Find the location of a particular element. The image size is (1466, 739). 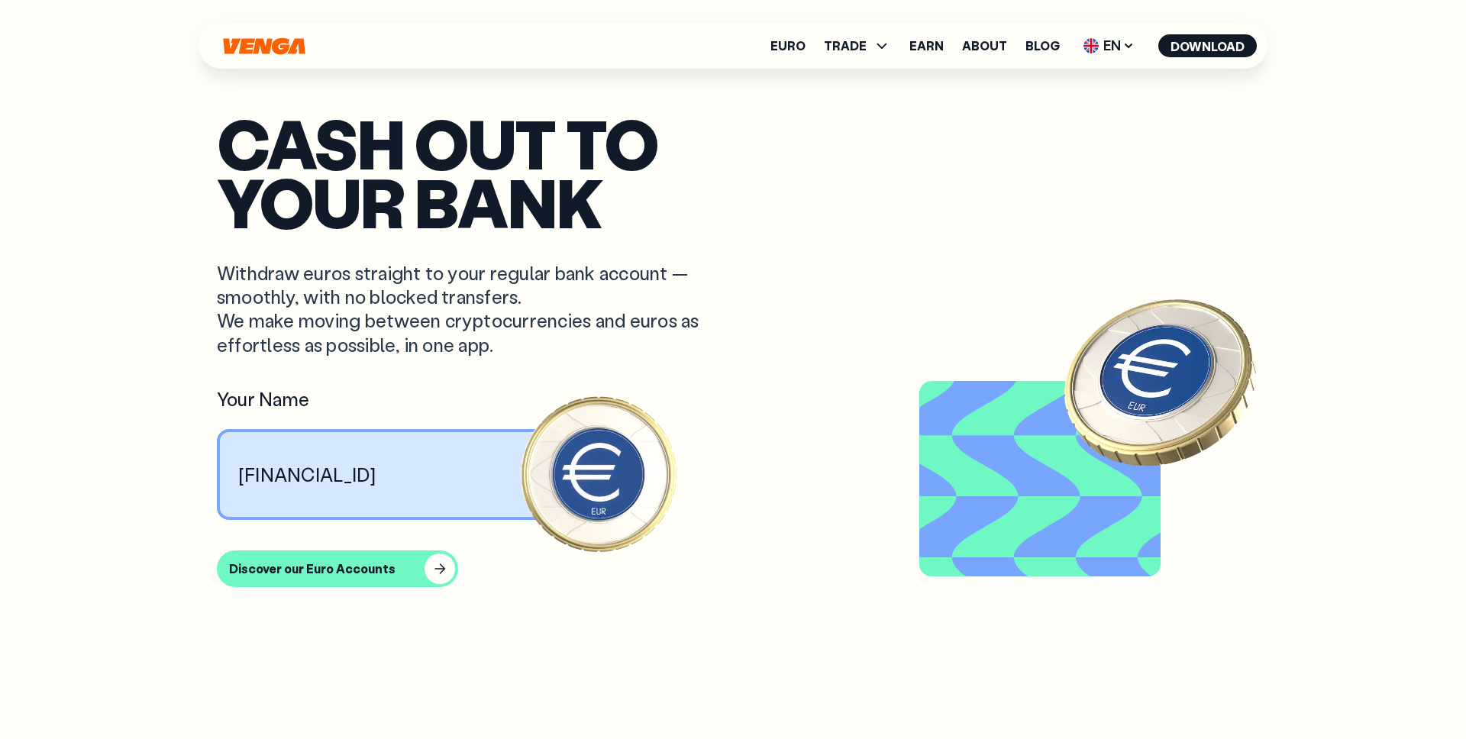

video: Video background is located at coordinates (1040, 479).